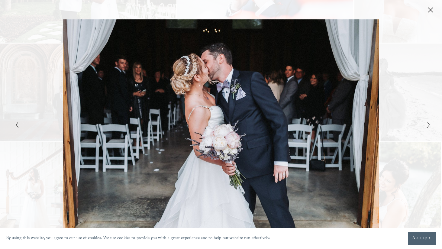 The height and width of the screenshot is (249, 442). Describe the element at coordinates (430, 10) in the screenshot. I see `button: Close` at that location.